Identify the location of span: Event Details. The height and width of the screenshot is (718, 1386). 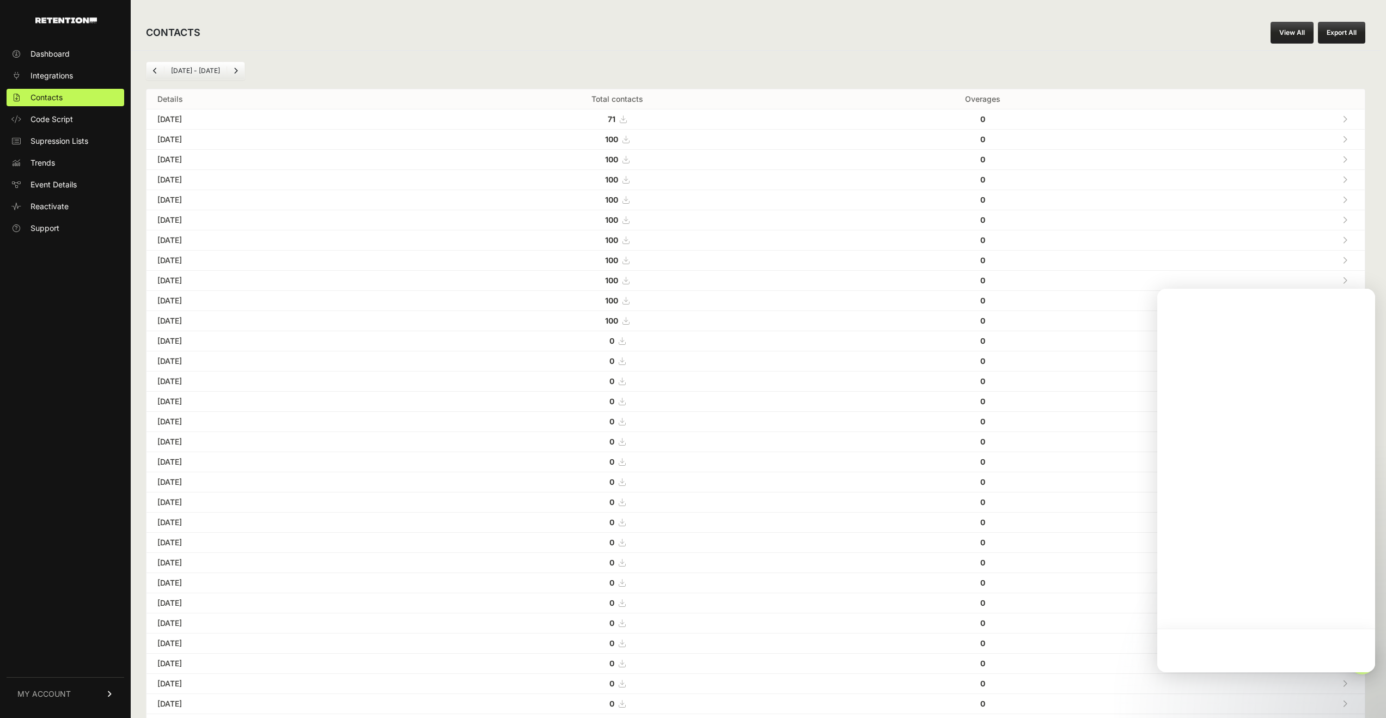
(53, 185).